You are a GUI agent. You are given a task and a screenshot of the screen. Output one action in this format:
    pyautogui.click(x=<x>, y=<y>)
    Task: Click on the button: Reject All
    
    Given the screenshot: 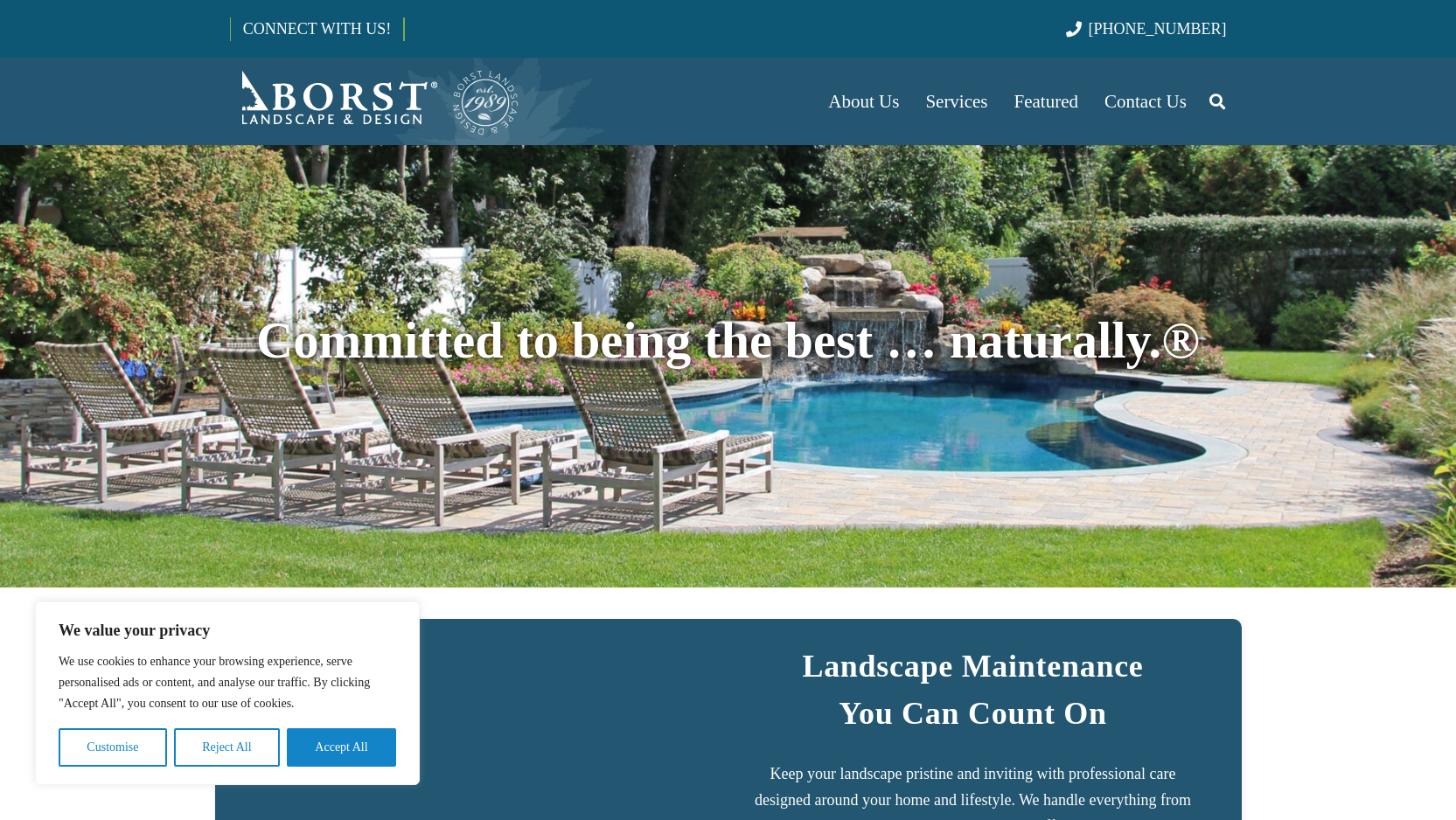 What is the action you would take?
    pyautogui.click(x=226, y=748)
    